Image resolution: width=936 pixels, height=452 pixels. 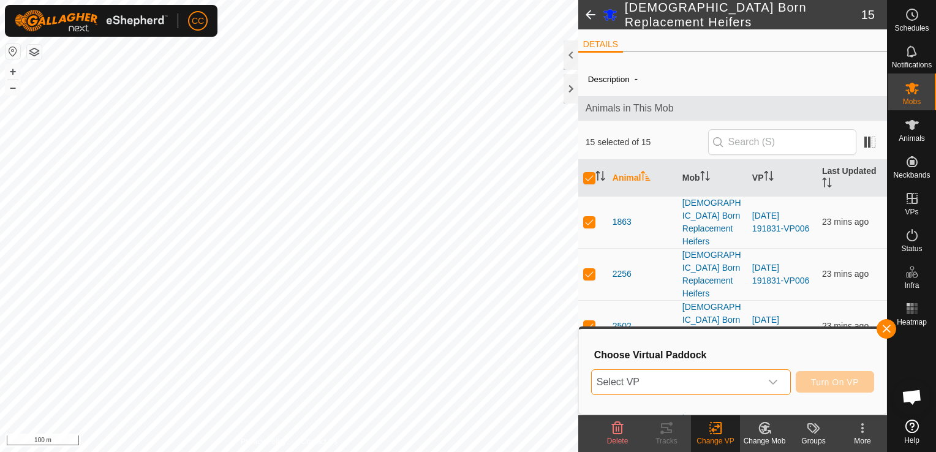 I want to click on div: Change Mob, so click(x=765, y=441).